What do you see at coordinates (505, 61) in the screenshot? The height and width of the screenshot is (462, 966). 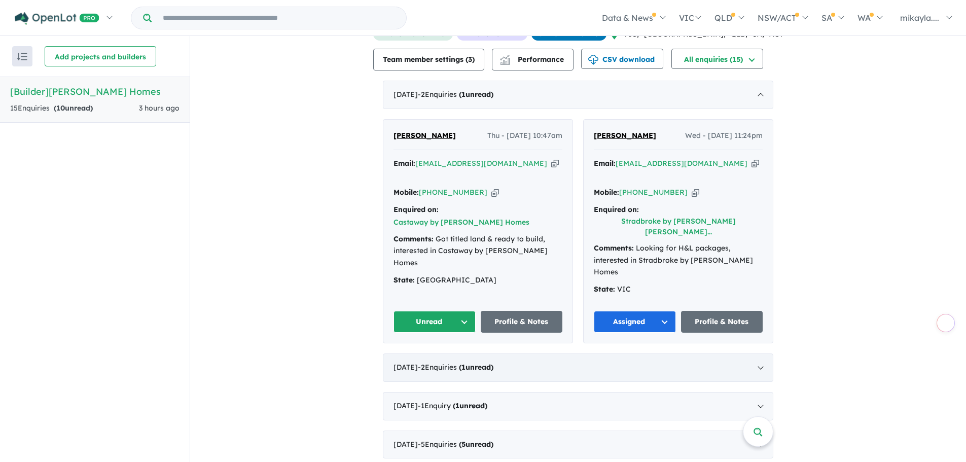 I see `img: bar-chart.svg` at bounding box center [505, 61].